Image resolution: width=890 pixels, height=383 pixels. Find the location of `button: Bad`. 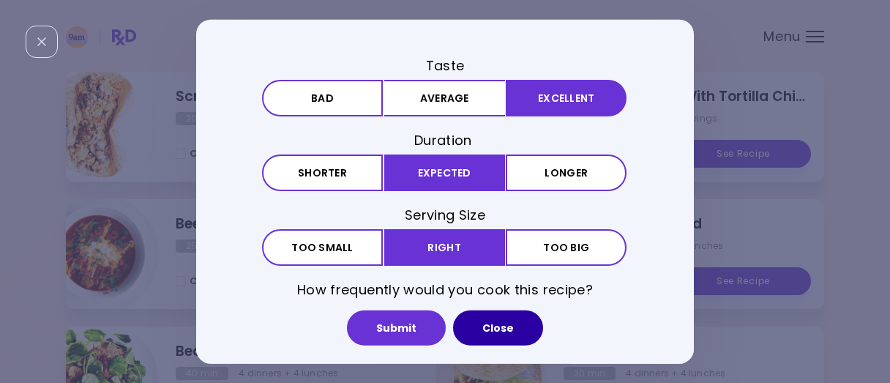

button: Bad is located at coordinates (322, 97).